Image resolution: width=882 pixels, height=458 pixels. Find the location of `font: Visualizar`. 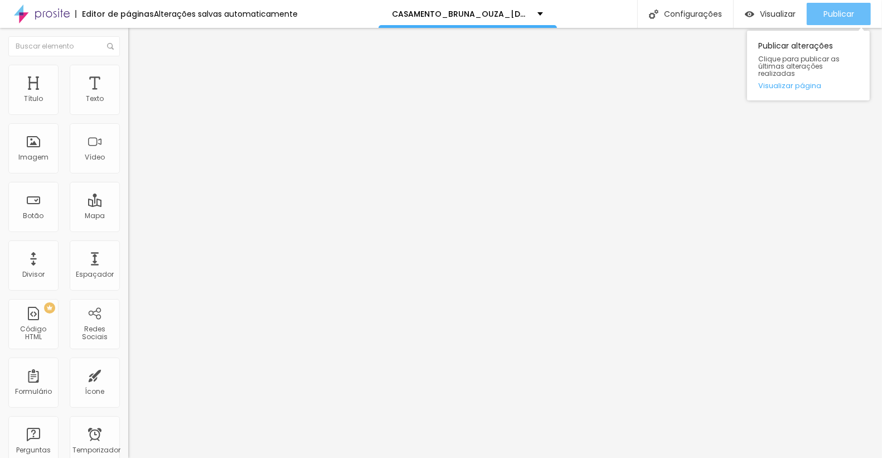

font: Visualizar is located at coordinates (778, 14).